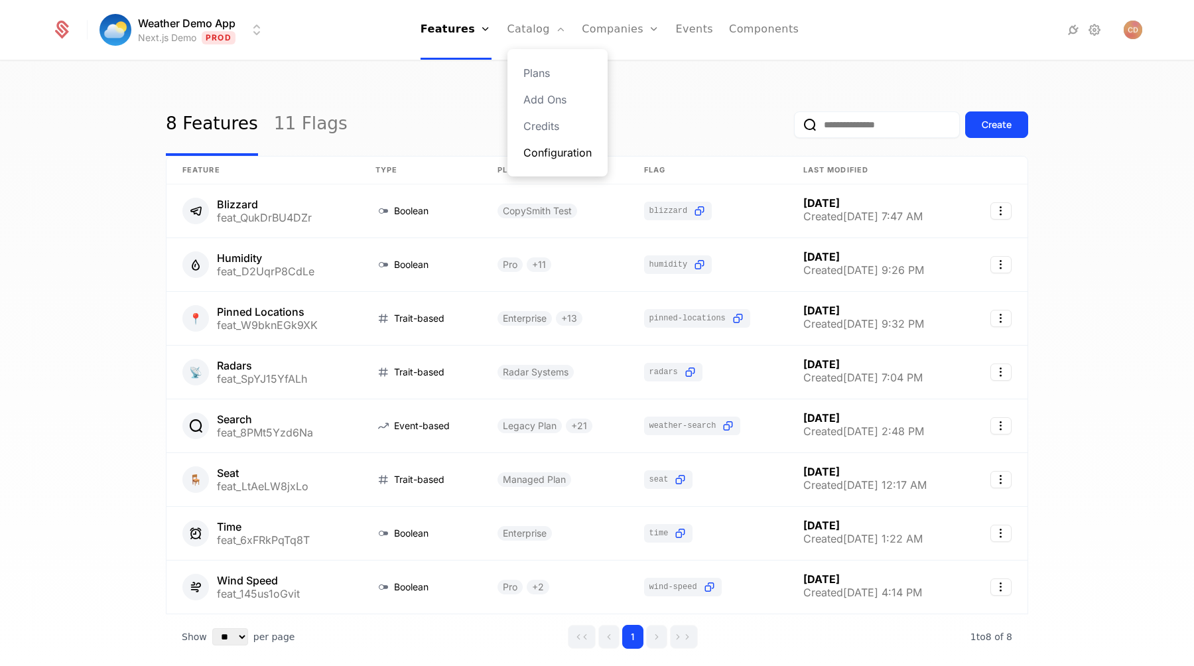  I want to click on img: Cole Demo, so click(1133, 30).